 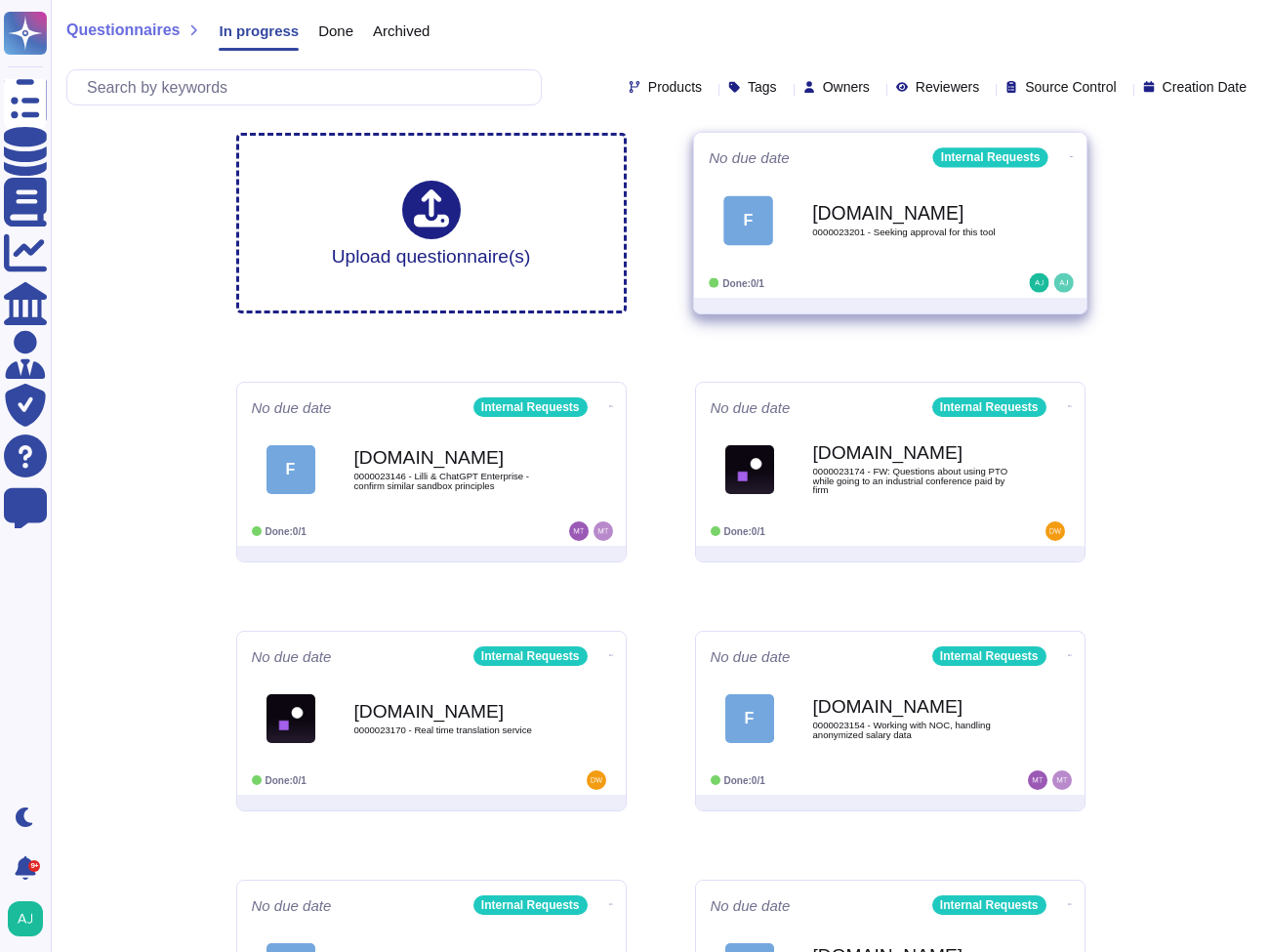 I want to click on span: Tags, so click(x=762, y=87).